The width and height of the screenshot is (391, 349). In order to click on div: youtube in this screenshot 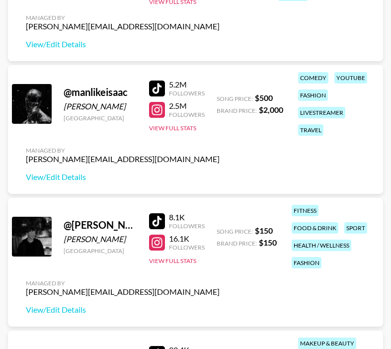, I will do `click(351, 78)`.